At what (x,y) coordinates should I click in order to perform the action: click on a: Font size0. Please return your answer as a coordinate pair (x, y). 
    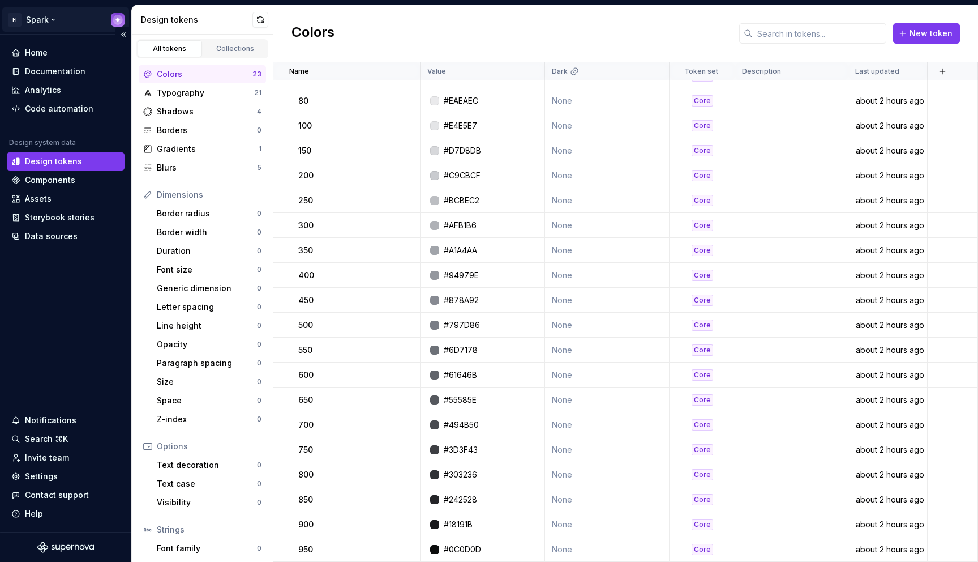
    Looking at the image, I should click on (209, 269).